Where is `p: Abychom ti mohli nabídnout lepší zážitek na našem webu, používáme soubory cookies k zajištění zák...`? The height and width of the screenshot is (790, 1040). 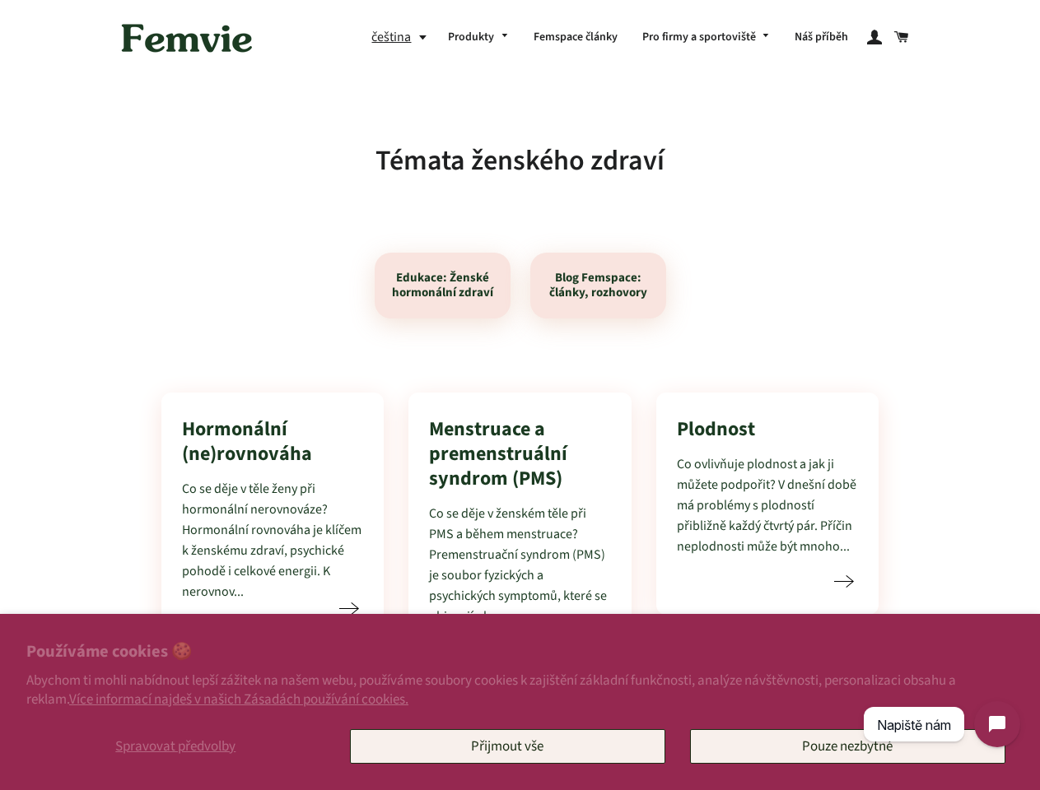 p: Abychom ti mohli nabídnout lepší zážitek na našem webu, používáme soubory cookies k zajištění zák... is located at coordinates (519, 690).